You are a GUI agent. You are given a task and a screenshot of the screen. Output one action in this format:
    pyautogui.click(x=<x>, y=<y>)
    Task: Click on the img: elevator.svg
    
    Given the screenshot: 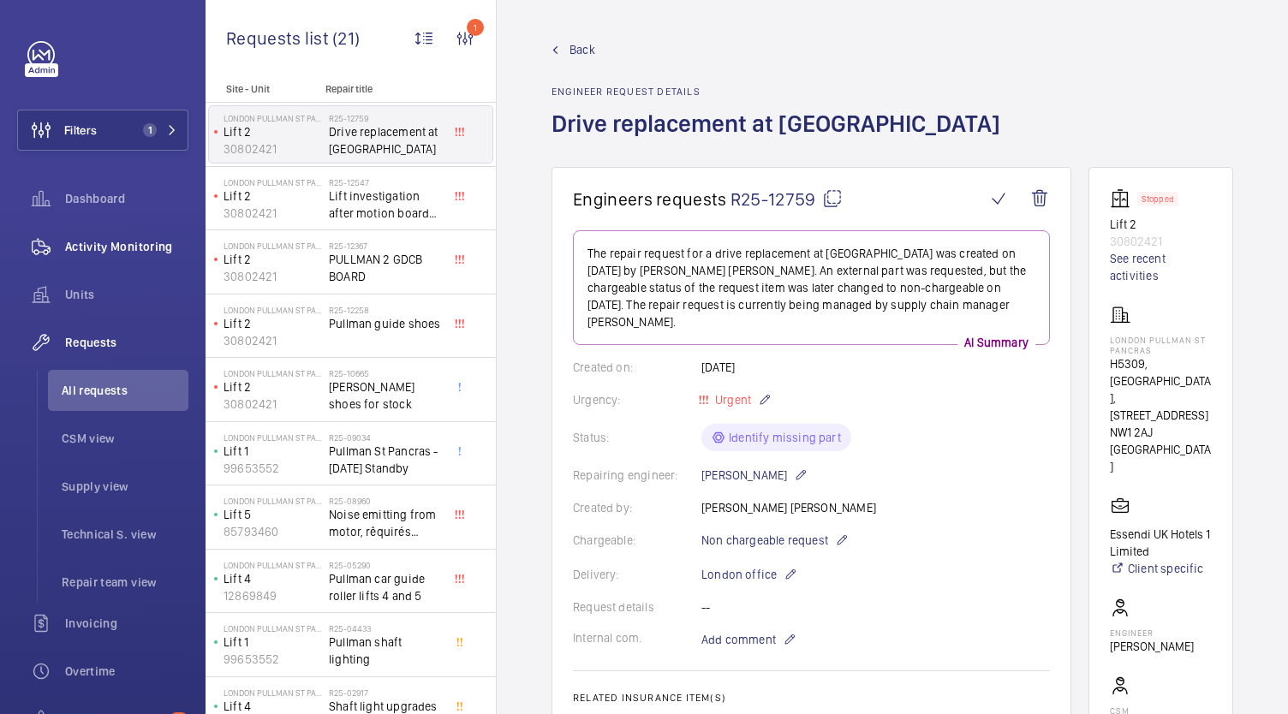 What is the action you would take?
    pyautogui.click(x=1124, y=199)
    